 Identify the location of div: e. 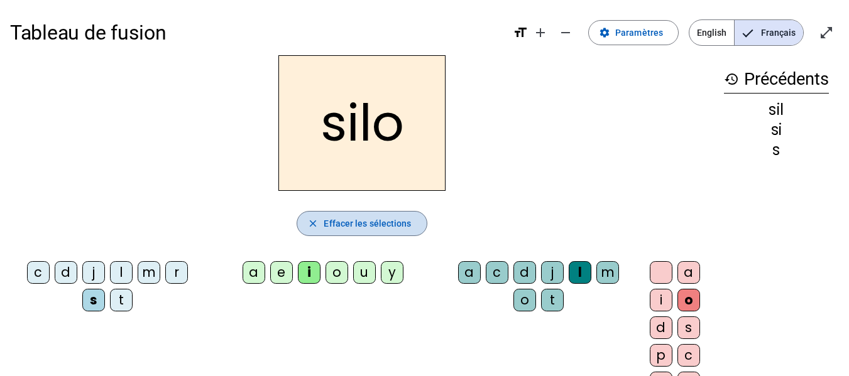
(281, 273).